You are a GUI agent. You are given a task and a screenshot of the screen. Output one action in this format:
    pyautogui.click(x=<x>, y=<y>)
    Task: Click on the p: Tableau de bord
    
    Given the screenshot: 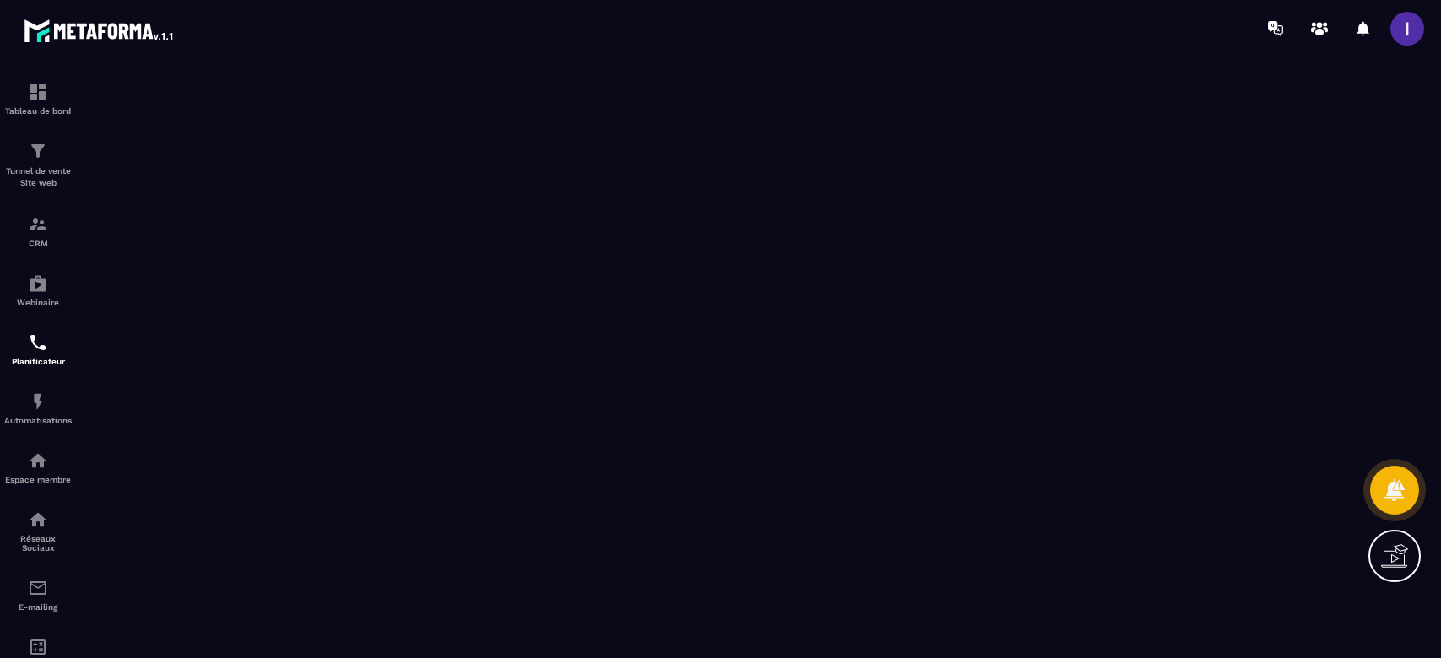 What is the action you would take?
    pyautogui.click(x=38, y=111)
    